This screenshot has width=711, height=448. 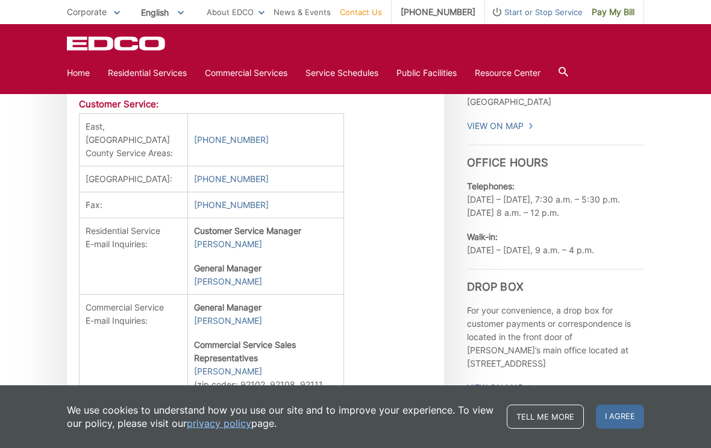 What do you see at coordinates (427, 73) in the screenshot?
I see `a: Public Facilities` at bounding box center [427, 73].